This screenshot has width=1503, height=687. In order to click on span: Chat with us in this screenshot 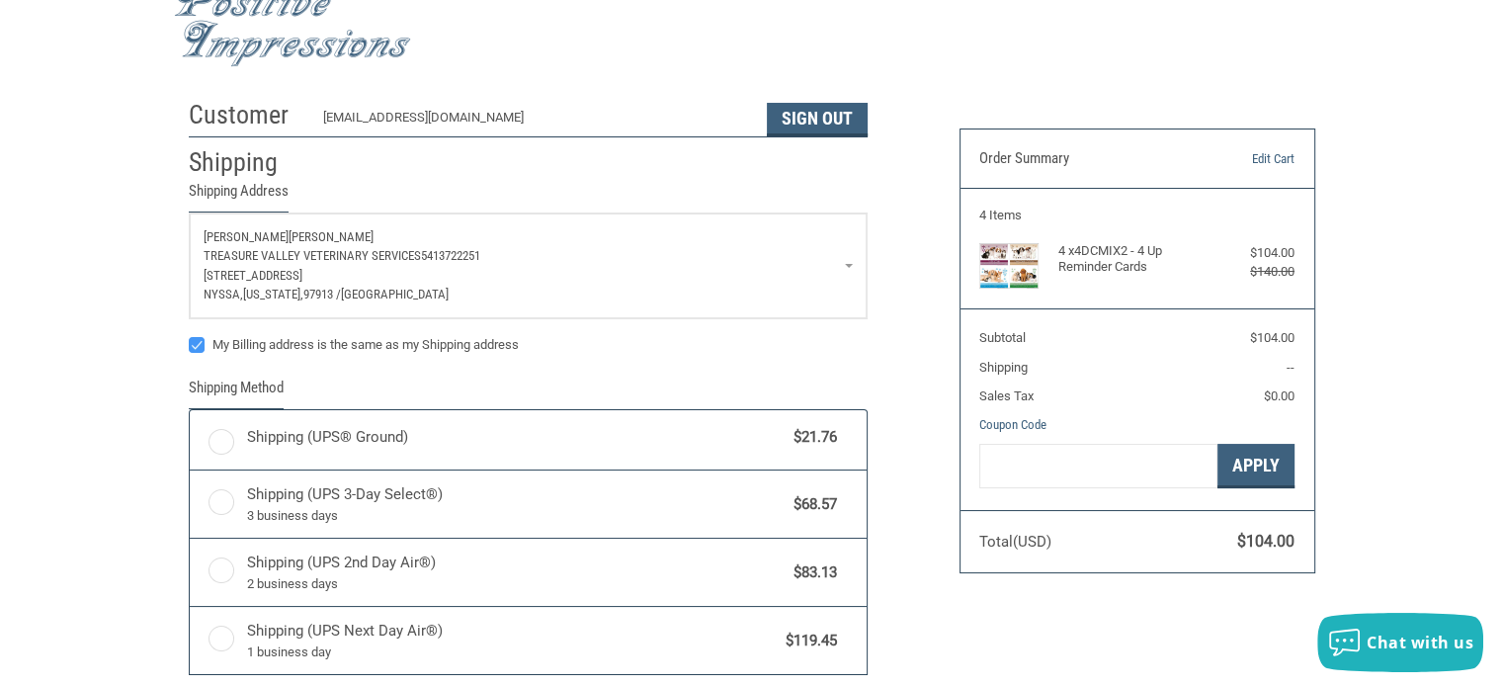, I will do `click(1420, 643)`.